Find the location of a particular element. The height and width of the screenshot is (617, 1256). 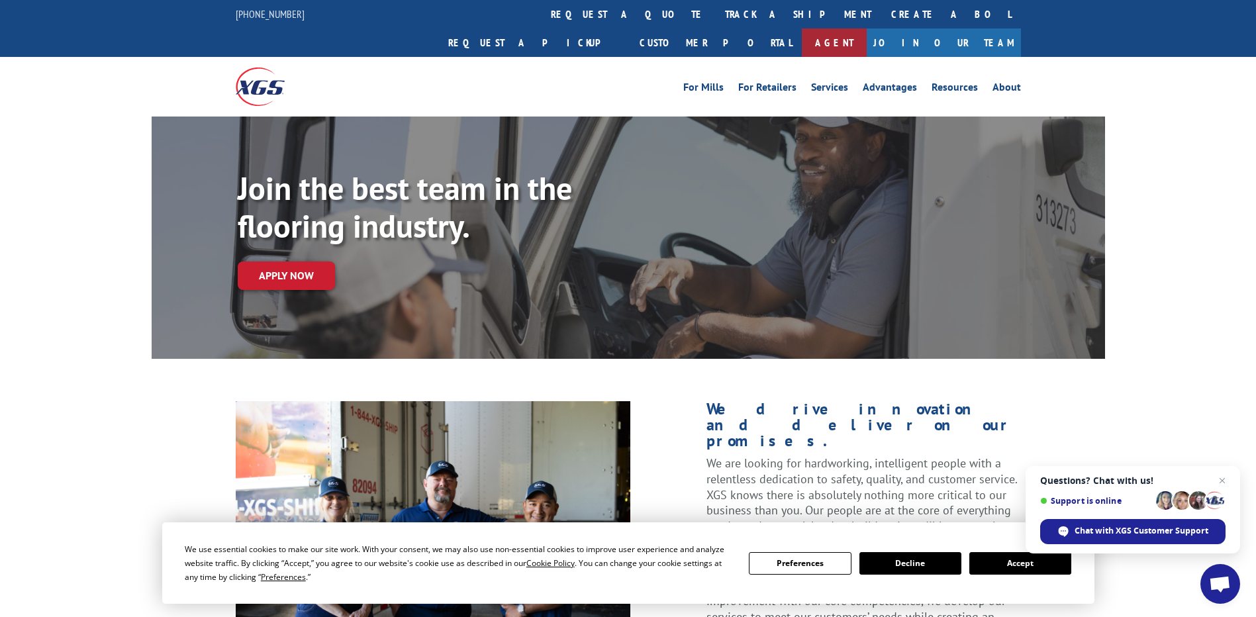

button: Decline is located at coordinates (911, 564).